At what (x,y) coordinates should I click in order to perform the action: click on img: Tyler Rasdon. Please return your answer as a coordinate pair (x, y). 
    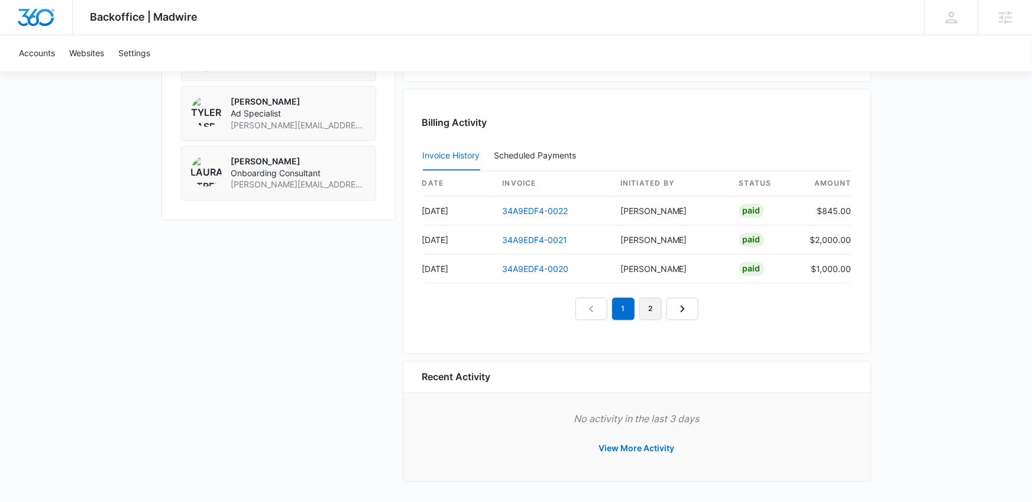
    Looking at the image, I should click on (206, 112).